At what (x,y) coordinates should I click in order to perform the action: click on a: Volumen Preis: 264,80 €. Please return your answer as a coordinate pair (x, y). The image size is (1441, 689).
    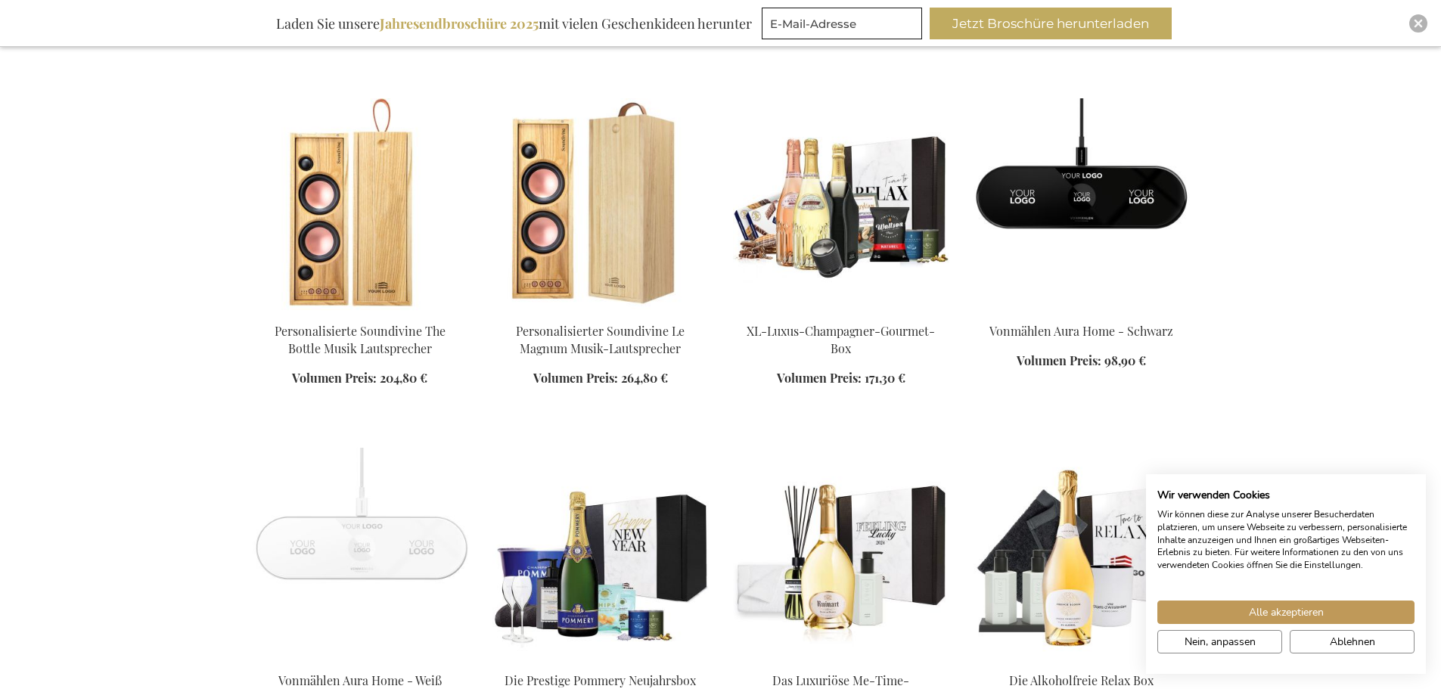
    Looking at the image, I should click on (601, 378).